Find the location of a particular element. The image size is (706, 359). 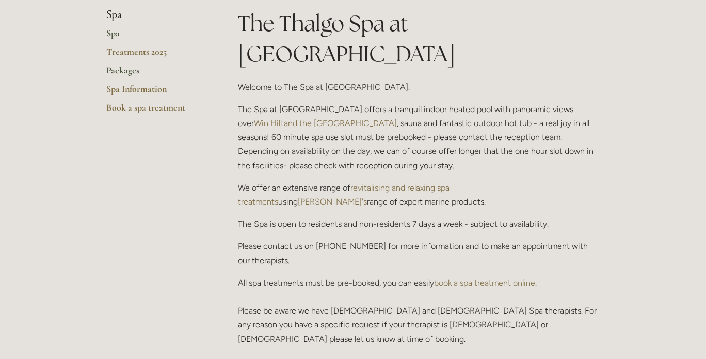

a: Book a spa treatment is located at coordinates (155, 111).